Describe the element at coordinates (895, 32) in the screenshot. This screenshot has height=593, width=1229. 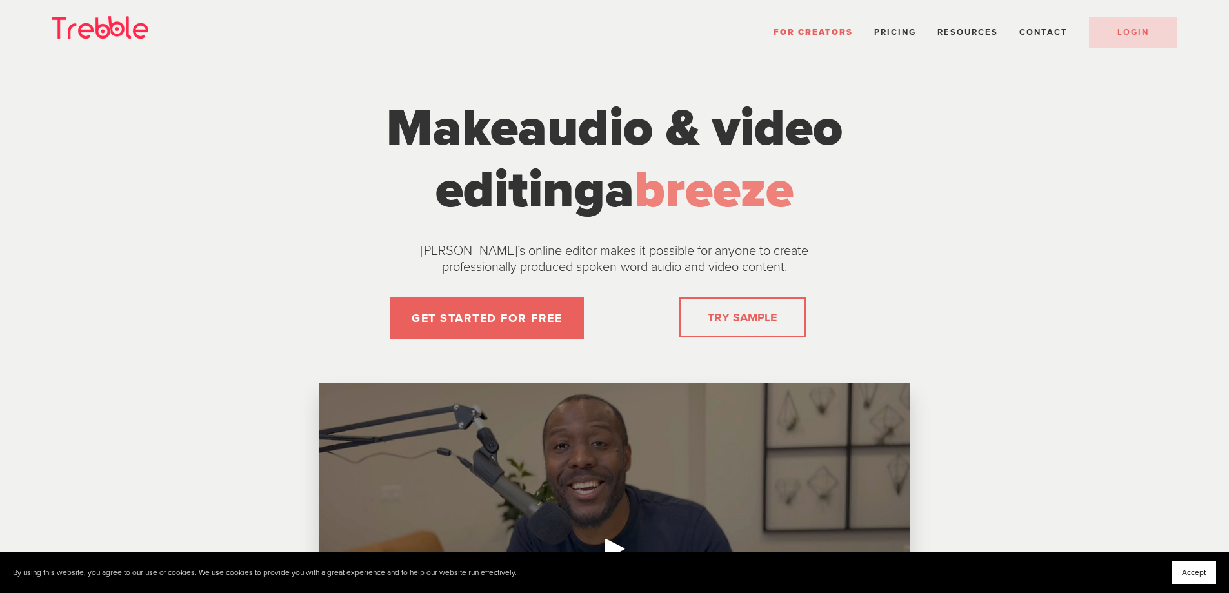
I see `span: Pricing` at that location.